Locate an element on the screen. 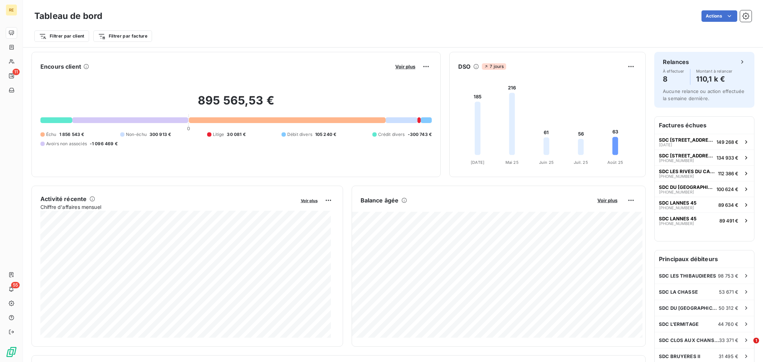 The image size is (763, 362). span: 11 is located at coordinates (16, 72).